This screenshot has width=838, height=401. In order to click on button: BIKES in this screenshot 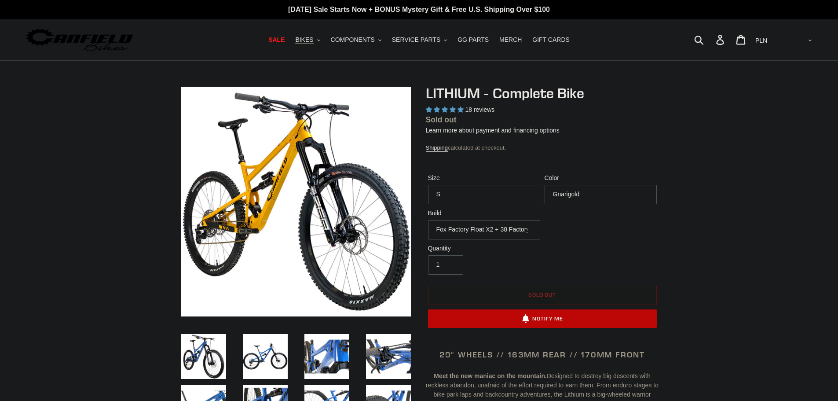, I will do `click(307, 40)`.